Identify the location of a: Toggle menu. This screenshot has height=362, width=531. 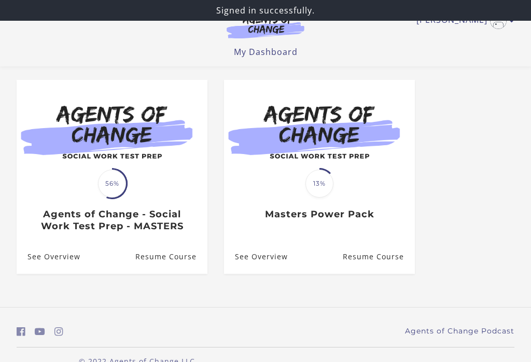
(463, 21).